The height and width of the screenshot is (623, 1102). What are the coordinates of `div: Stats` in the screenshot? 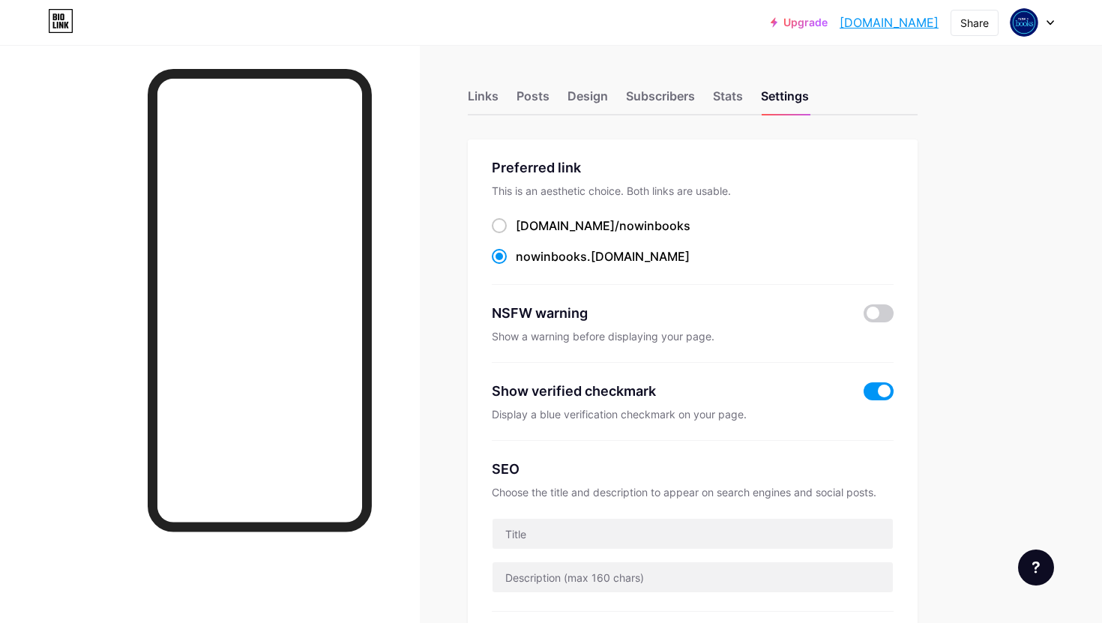 It's located at (728, 100).